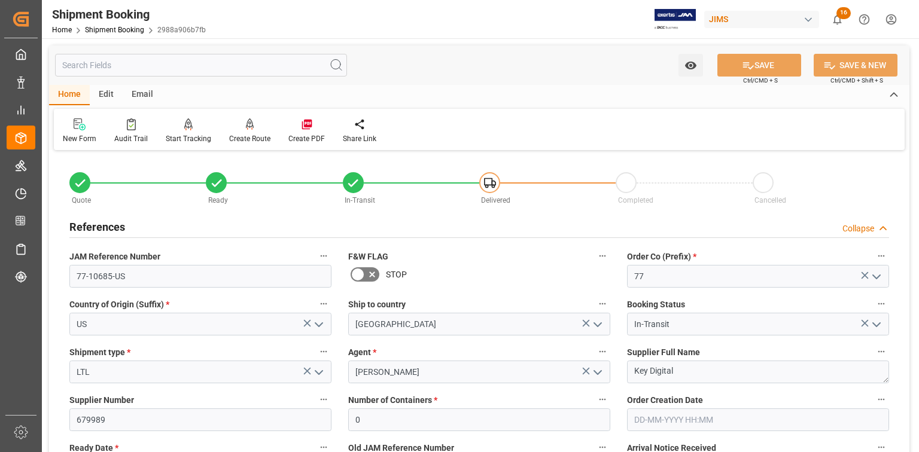 The image size is (919, 452). What do you see at coordinates (131, 139) in the screenshot?
I see `div: Audit Trail` at bounding box center [131, 139].